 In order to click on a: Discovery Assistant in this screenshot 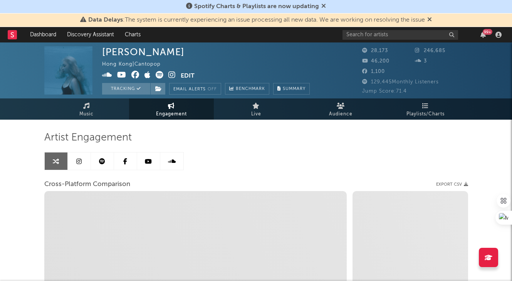, I will do `click(91, 35)`.